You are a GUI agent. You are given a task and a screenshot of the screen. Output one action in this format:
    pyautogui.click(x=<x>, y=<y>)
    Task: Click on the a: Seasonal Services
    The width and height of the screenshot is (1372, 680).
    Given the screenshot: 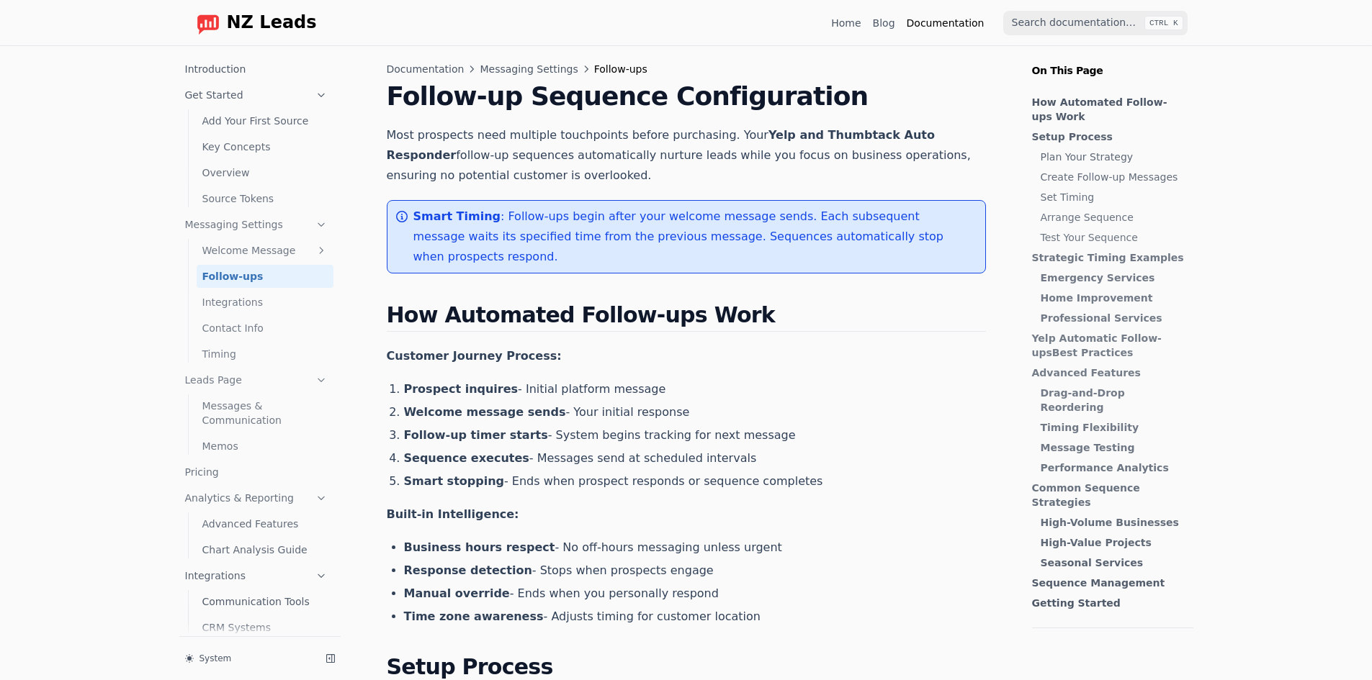 What is the action you would take?
    pyautogui.click(x=1113, y=563)
    